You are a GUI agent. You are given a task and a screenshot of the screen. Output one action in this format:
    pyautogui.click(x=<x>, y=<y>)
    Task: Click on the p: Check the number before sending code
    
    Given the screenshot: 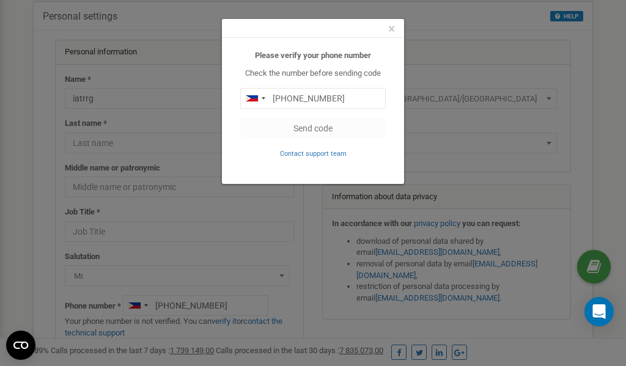 What is the action you would take?
    pyautogui.click(x=313, y=73)
    